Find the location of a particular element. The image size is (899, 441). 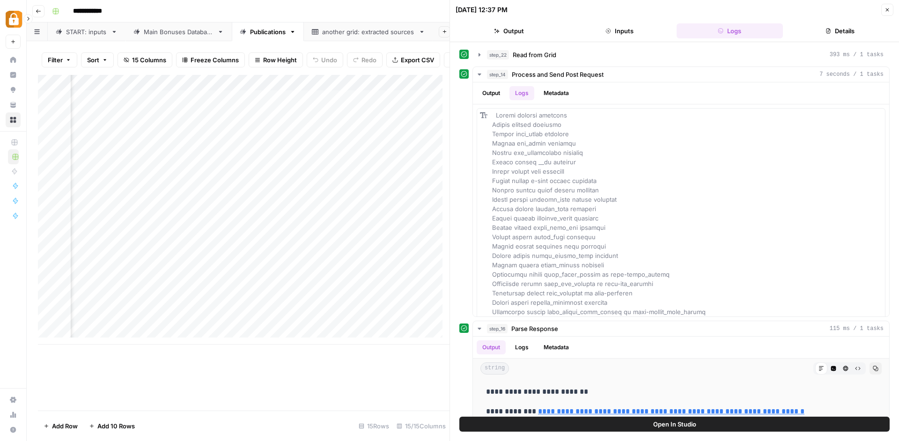

div: Publications is located at coordinates (268, 32).